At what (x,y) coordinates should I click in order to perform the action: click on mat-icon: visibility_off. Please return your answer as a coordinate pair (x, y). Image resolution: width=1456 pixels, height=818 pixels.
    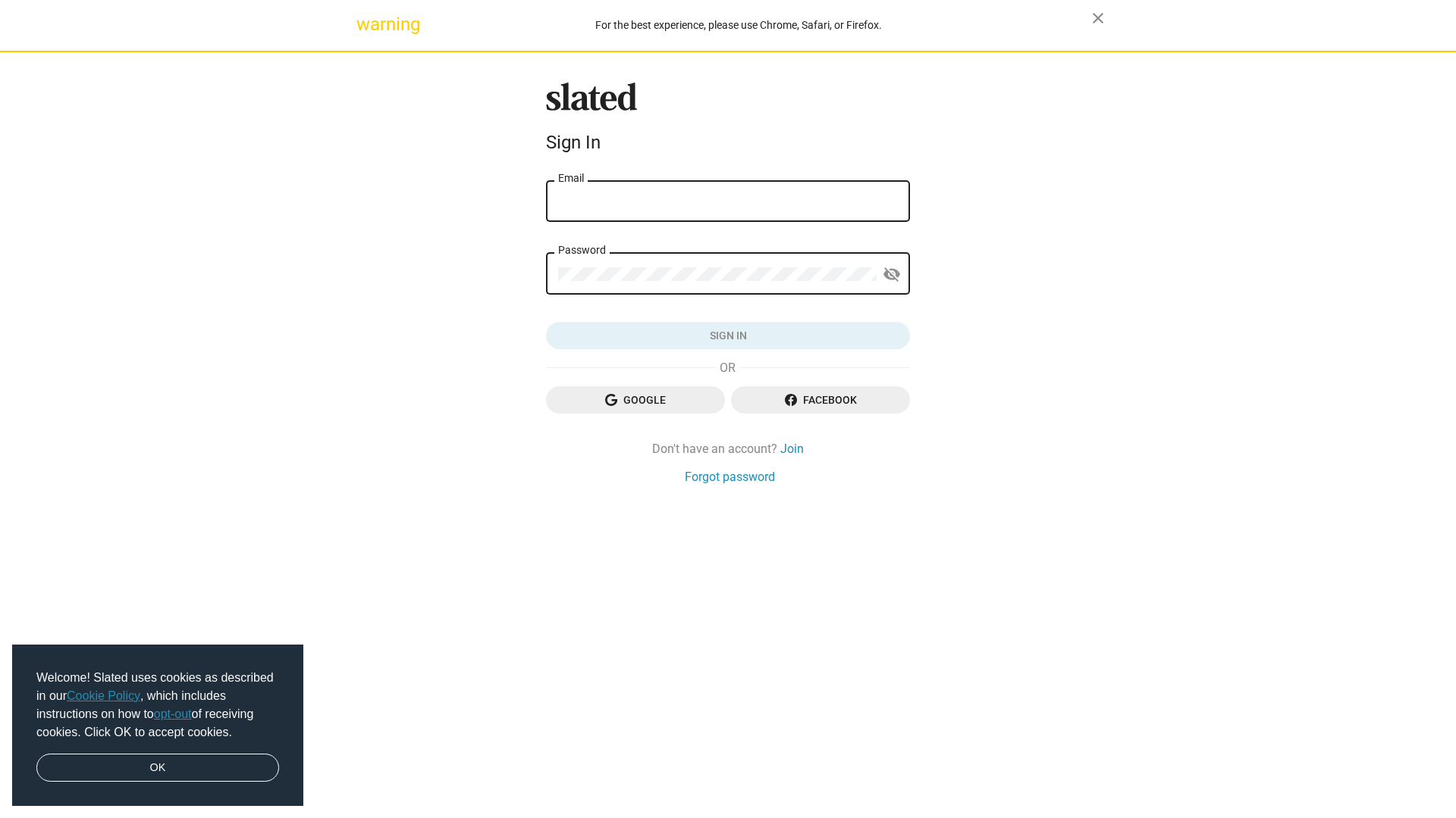
    Looking at the image, I should click on (892, 274).